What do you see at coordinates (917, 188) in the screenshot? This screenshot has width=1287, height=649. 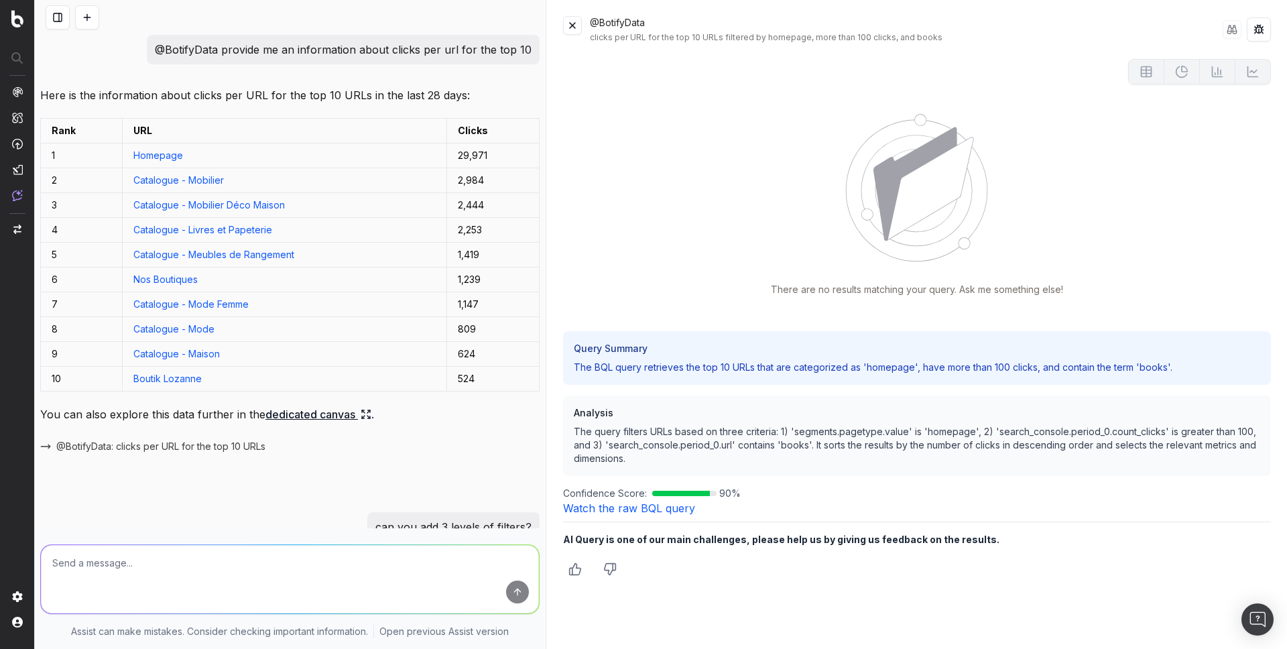 I see `img: No Data` at bounding box center [917, 188].